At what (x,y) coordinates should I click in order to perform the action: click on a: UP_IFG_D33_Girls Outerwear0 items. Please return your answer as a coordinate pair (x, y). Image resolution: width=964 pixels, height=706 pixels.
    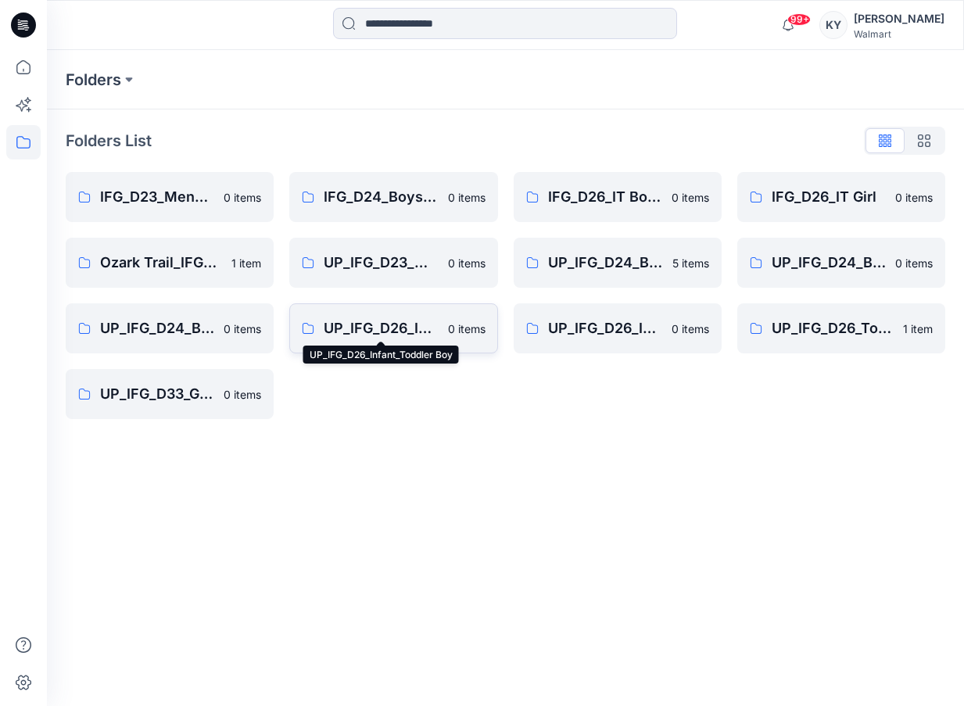
    Looking at the image, I should click on (170, 394).